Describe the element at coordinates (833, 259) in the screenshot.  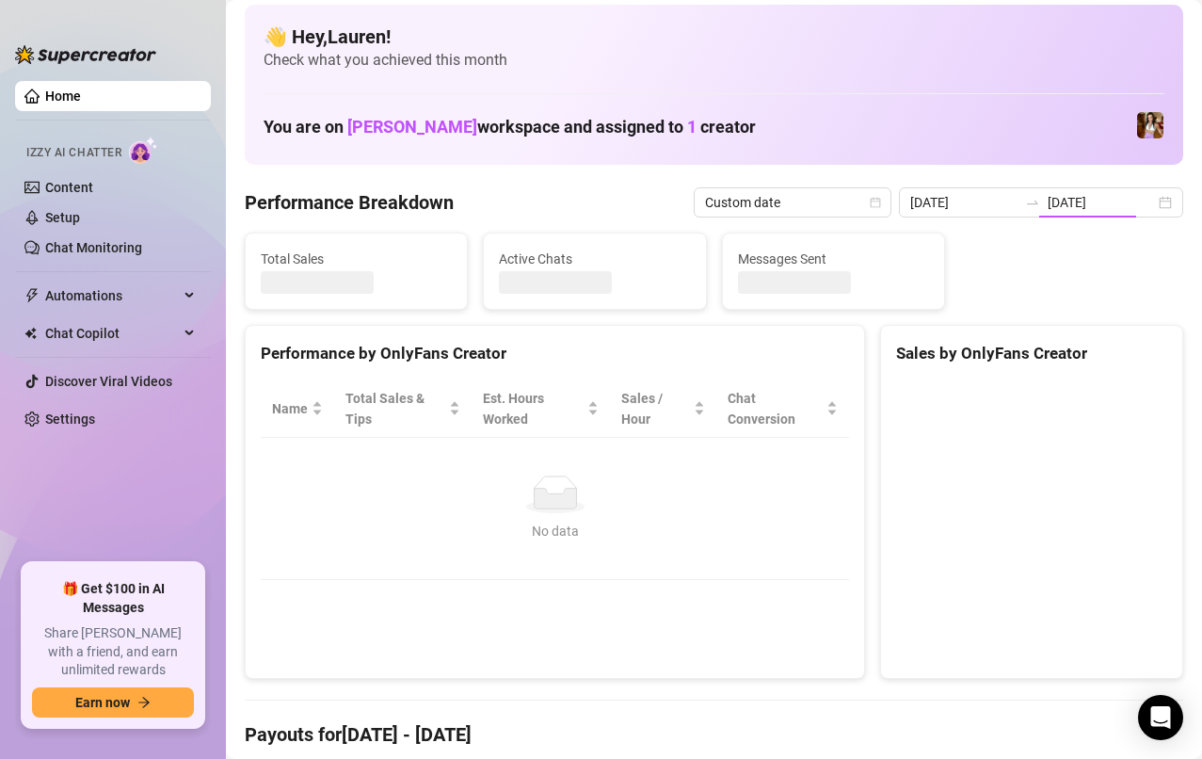
I see `span: Messages Sent` at that location.